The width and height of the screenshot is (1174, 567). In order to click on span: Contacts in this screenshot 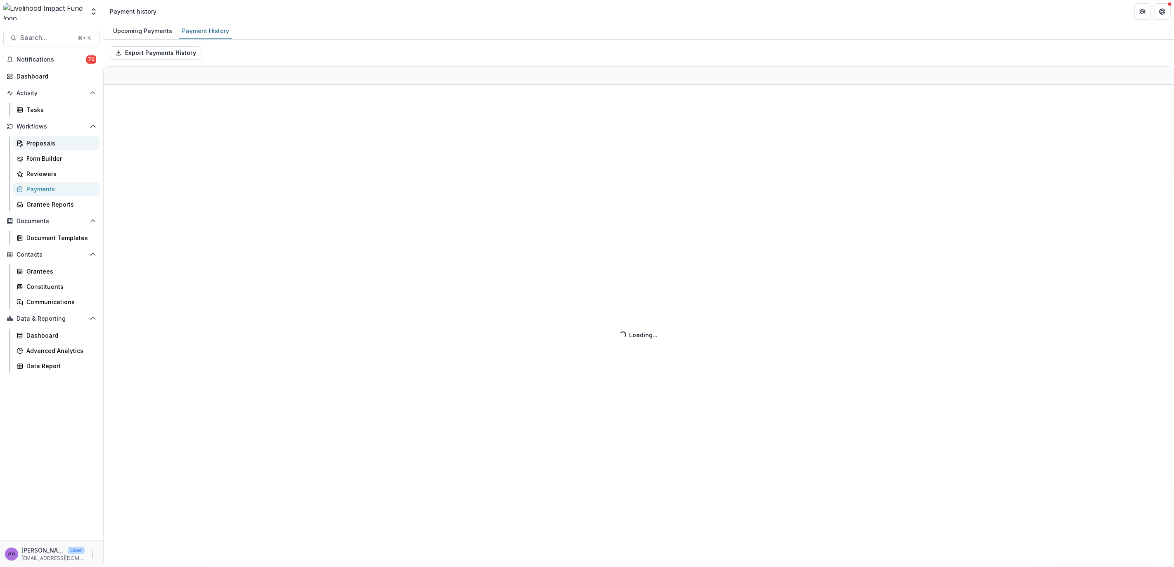, I will do `click(51, 254)`.